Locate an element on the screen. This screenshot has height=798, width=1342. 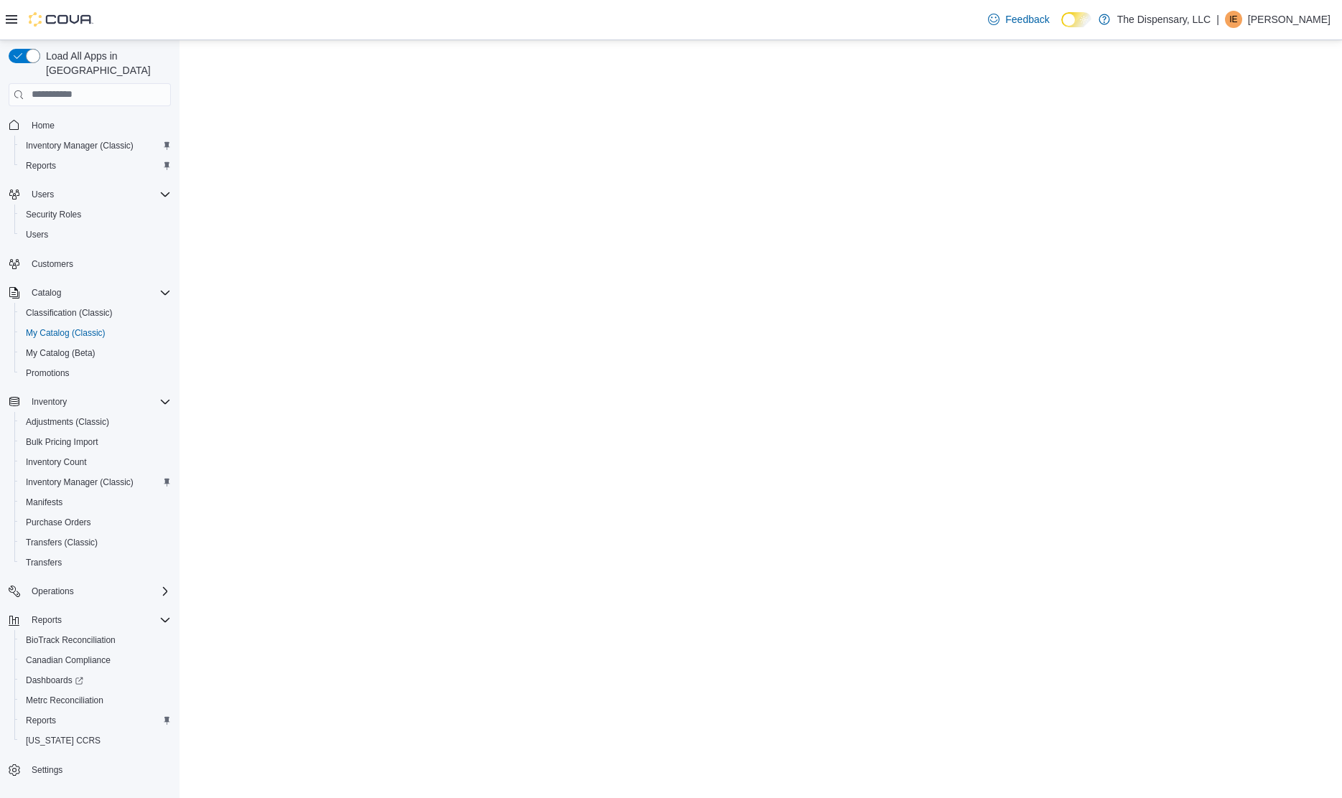
a: Home is located at coordinates (43, 126).